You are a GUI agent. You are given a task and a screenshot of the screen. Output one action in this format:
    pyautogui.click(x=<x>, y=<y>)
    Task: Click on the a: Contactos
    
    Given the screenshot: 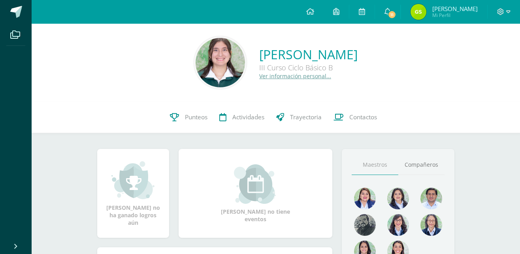 What is the action you would take?
    pyautogui.click(x=355, y=117)
    